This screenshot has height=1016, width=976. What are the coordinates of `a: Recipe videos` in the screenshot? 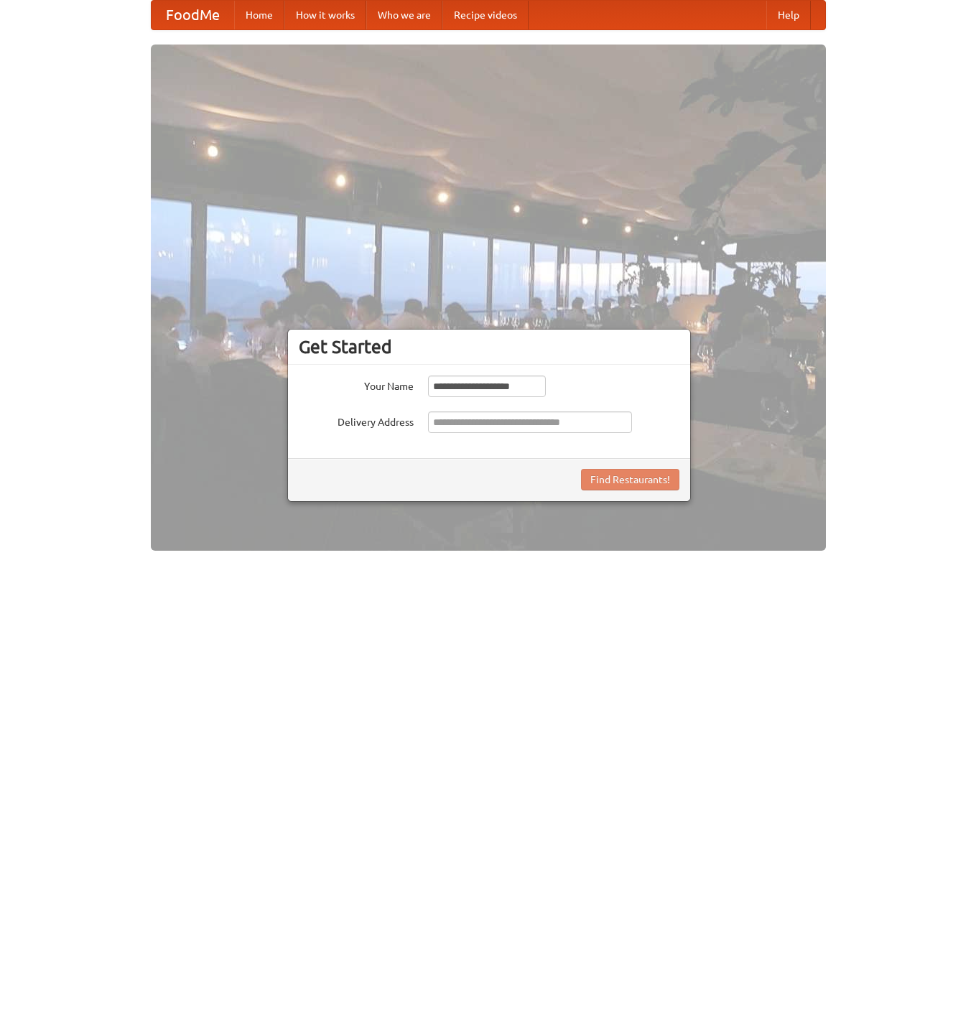 It's located at (485, 15).